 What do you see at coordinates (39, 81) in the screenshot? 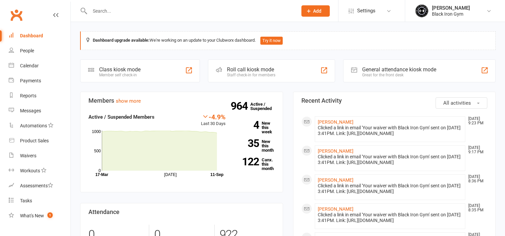
I see `a: Payments` at bounding box center [39, 81].